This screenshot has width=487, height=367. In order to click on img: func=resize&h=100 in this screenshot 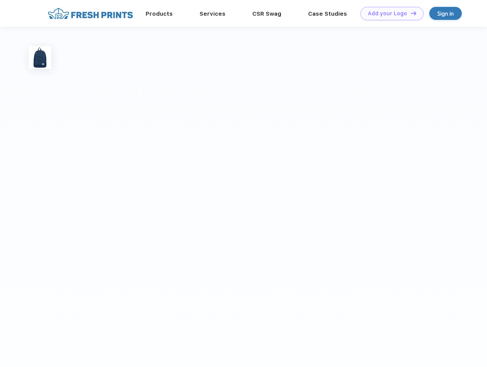, I will do `click(40, 57)`.